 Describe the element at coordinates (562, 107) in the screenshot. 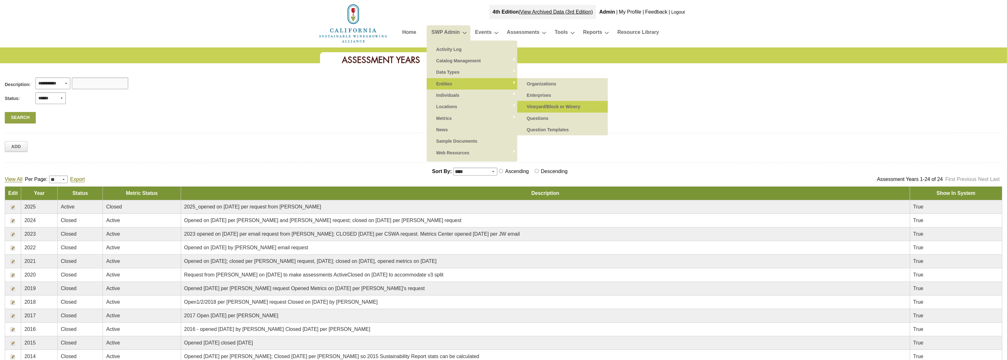

I see `a: Vineyard/Block or Winery` at that location.